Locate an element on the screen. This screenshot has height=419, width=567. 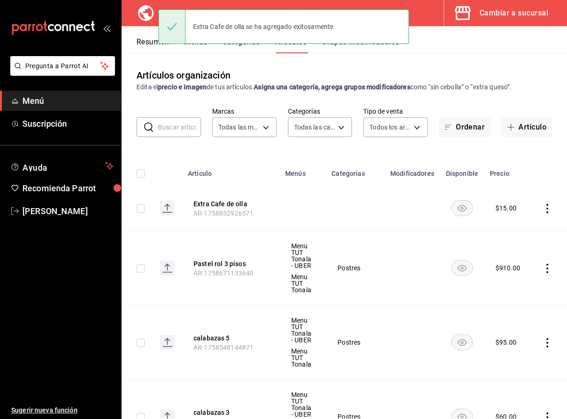
label: Marcas is located at coordinates (245, 111).